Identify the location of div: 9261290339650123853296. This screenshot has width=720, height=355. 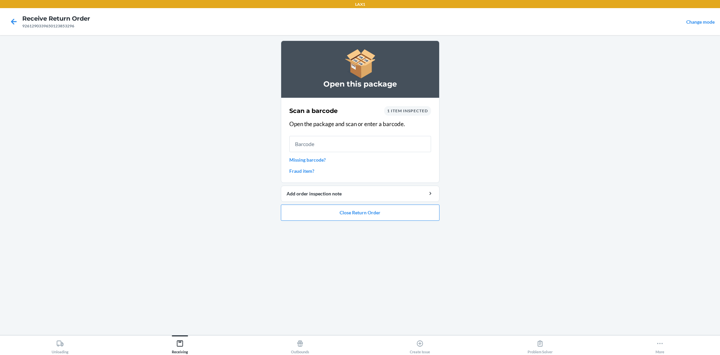
(56, 26).